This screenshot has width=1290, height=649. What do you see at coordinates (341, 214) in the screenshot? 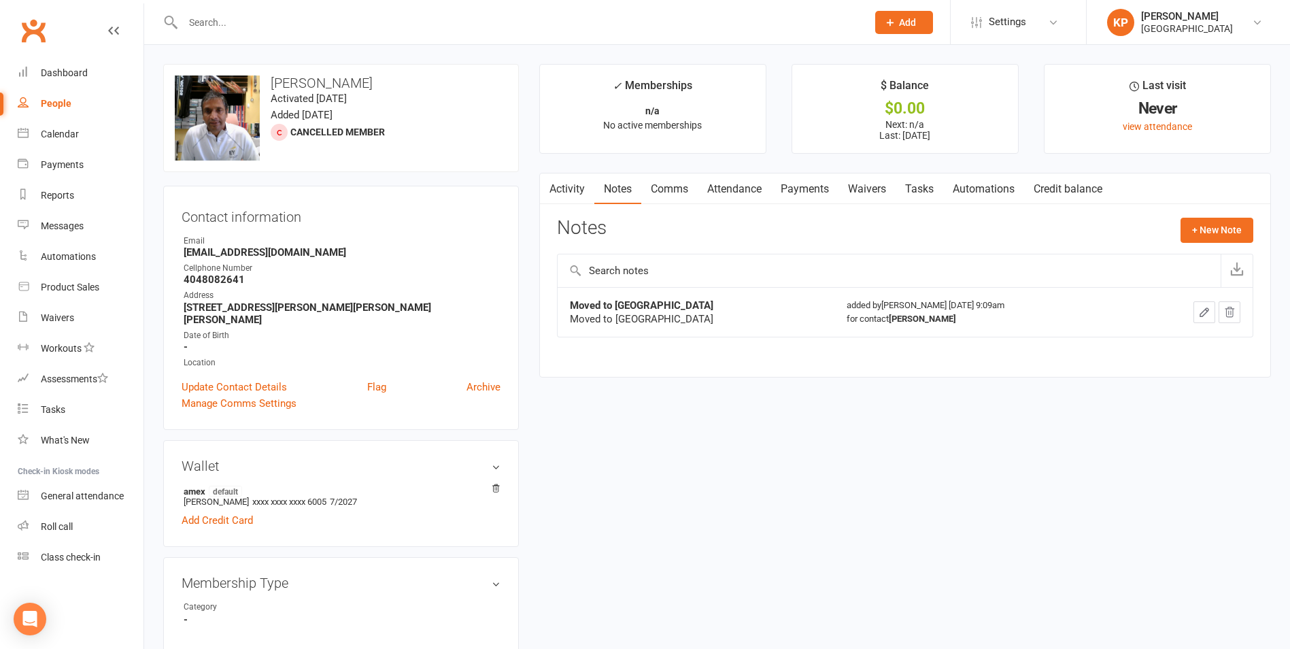
I see `h3: Contact information` at bounding box center [341, 214].